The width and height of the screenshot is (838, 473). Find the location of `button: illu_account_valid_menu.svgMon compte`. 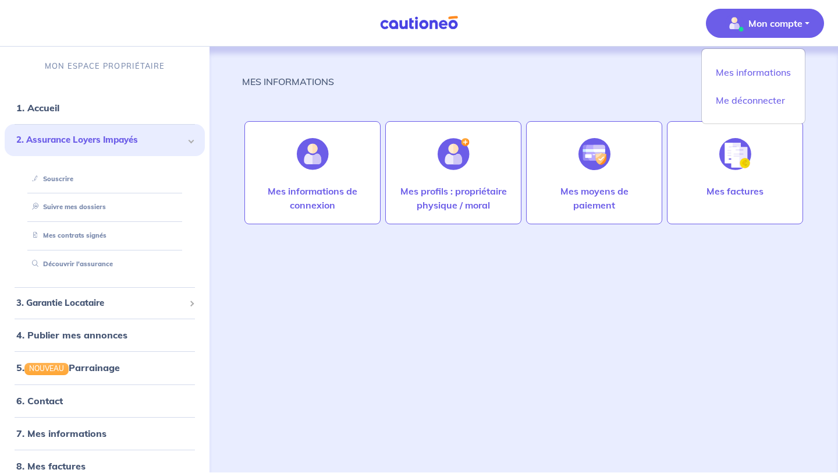

button: illu_account_valid_menu.svgMon compte is located at coordinates (765, 23).